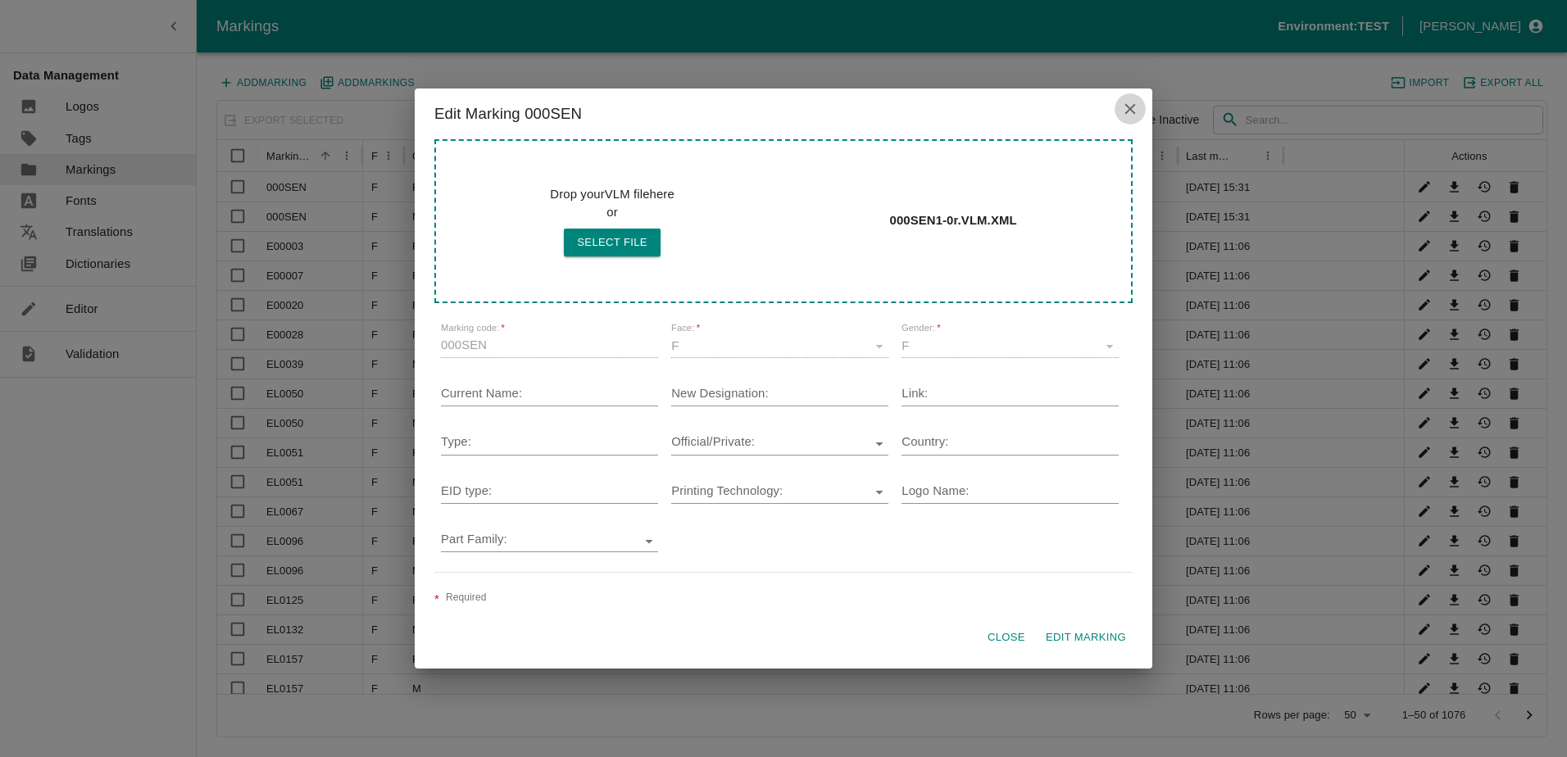 Image resolution: width=1567 pixels, height=757 pixels. Describe the element at coordinates (612, 243) in the screenshot. I see `button: Drop yourVLM filehereor000SEN1-0r.VLM.XML` at that location.